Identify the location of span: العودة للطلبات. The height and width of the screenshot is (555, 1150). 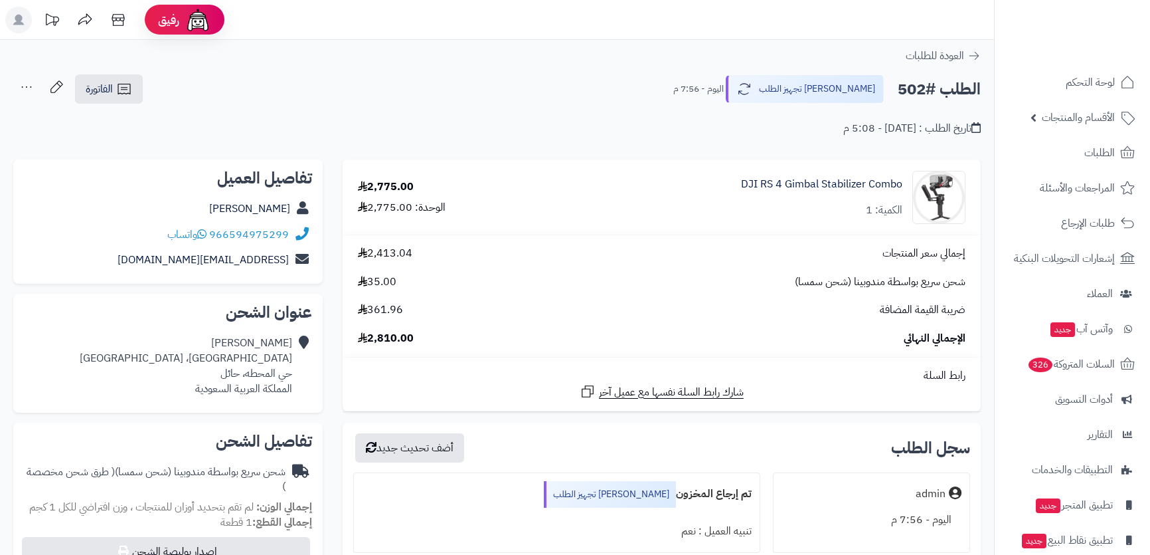
(935, 56).